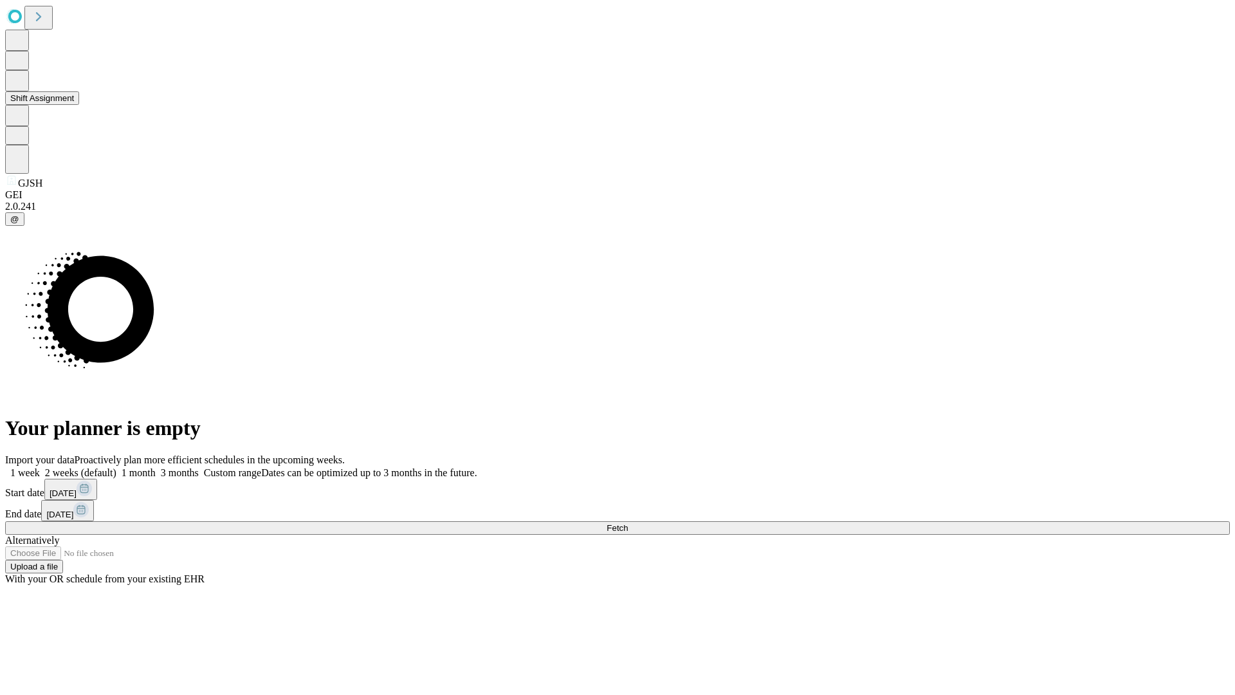 This screenshot has height=695, width=1235. Describe the element at coordinates (232, 472) in the screenshot. I see `span: Custom range` at that location.